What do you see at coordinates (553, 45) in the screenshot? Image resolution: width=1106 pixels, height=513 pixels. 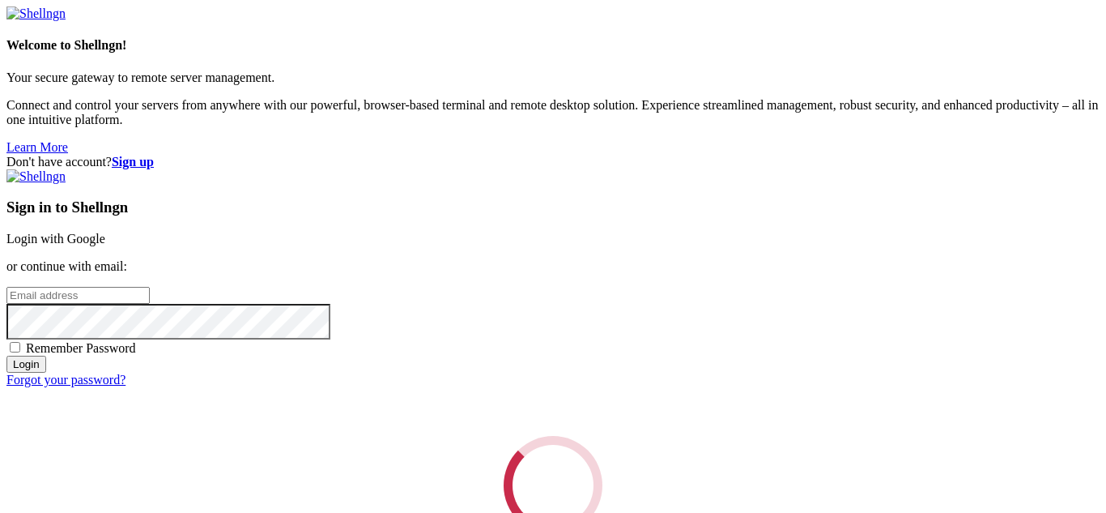 I see `h4: Welcome to Shellngn!` at bounding box center [553, 45].